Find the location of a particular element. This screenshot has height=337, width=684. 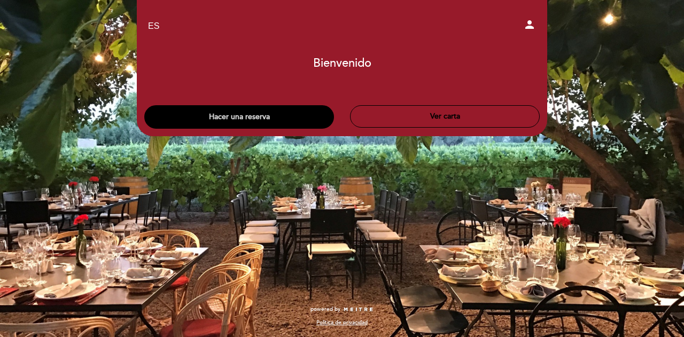

button: Hacer una reserva is located at coordinates (239, 117).